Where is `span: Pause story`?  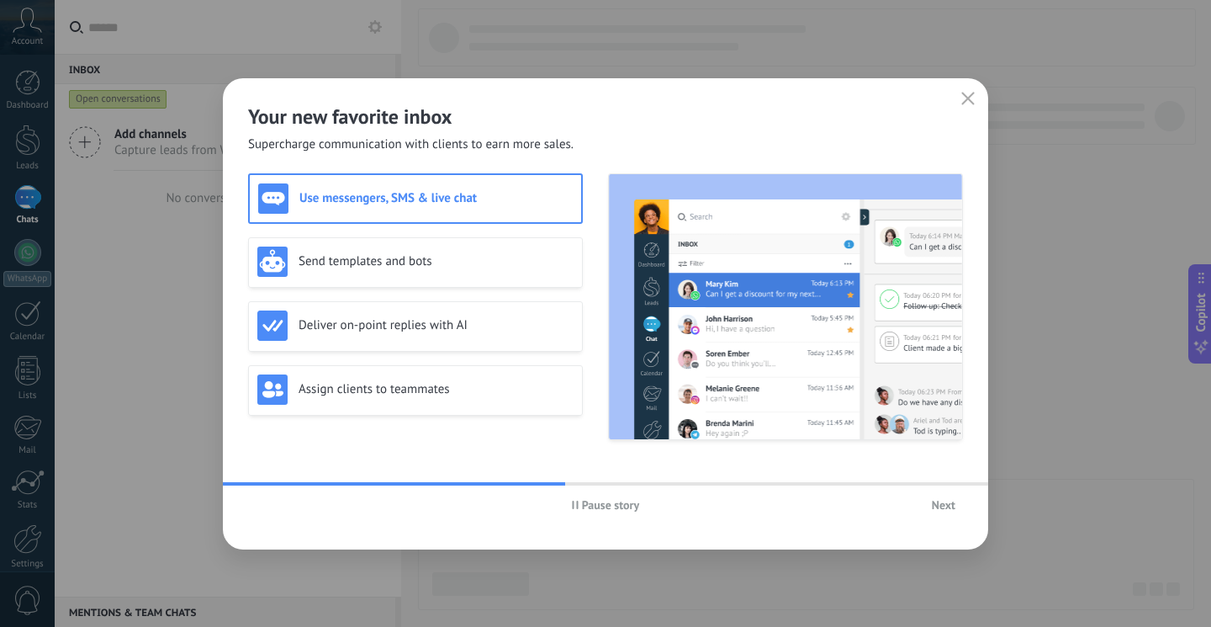
span: Pause story is located at coordinates (611, 505).